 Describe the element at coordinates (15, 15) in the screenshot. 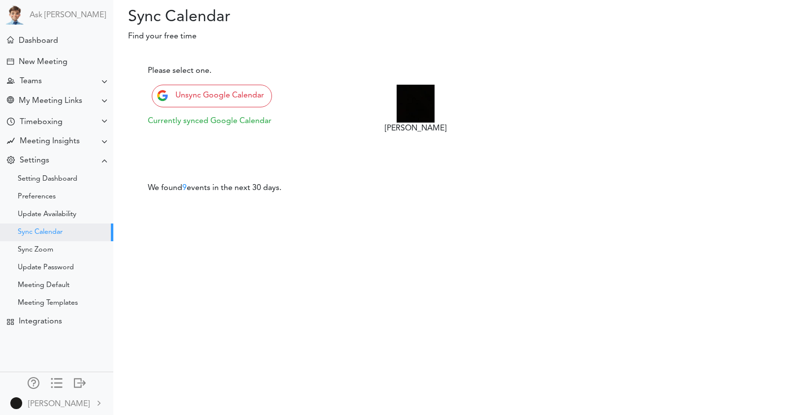

I see `img: Powered by TEAMCAL AI` at that location.